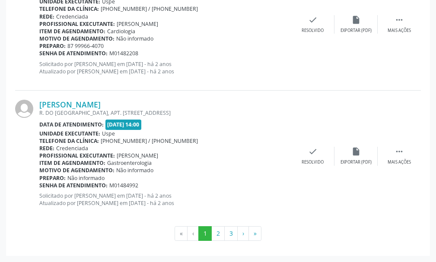 The image size is (436, 262). What do you see at coordinates (231, 234) in the screenshot?
I see `button: Go to page 3` at bounding box center [231, 234].